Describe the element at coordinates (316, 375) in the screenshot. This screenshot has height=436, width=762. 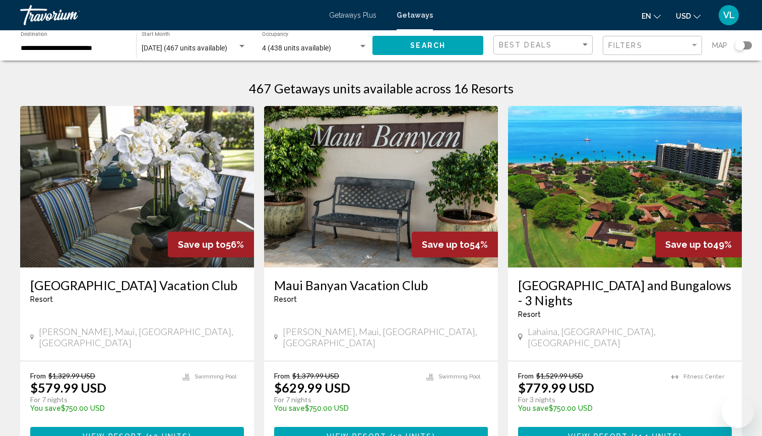
I see `span: $1,379.99 USD` at that location.